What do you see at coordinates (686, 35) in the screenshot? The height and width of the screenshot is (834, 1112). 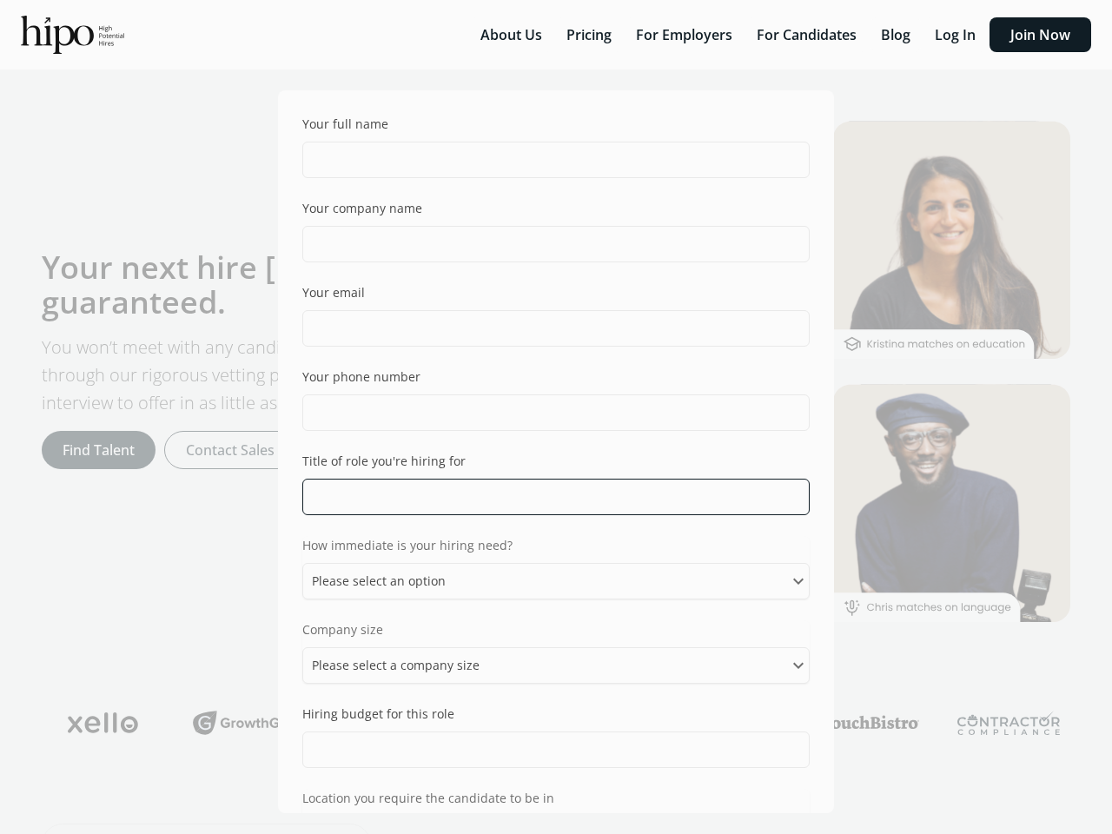 I see `a: For Employers` at bounding box center [686, 35].